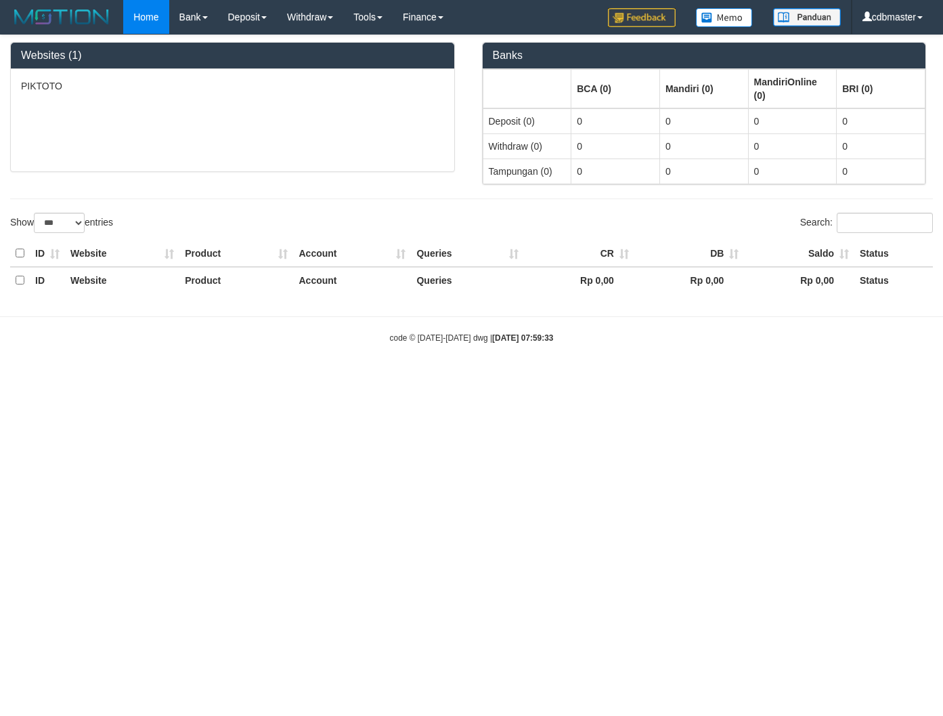 This screenshot has height=716, width=943. Describe the element at coordinates (62, 17) in the screenshot. I see `img: MOTION_logo.png` at that location.